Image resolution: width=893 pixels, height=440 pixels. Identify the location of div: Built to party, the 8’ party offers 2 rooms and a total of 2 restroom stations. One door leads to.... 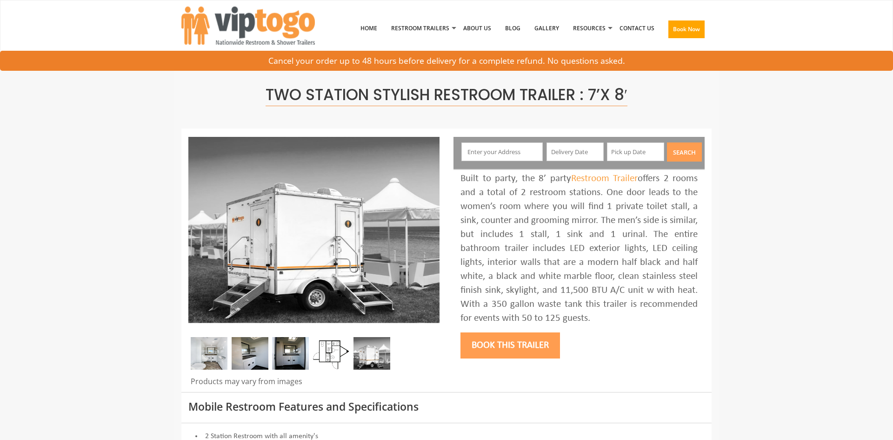
(579, 248).